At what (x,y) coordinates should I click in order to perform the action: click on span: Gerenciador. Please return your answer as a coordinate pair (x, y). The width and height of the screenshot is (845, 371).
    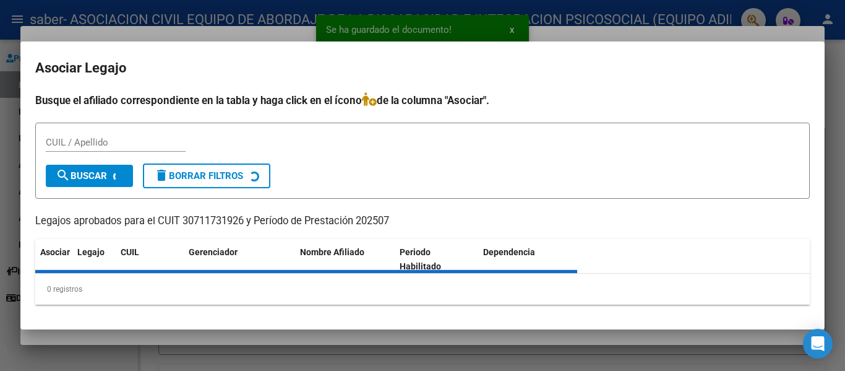
    Looking at the image, I should click on (213, 252).